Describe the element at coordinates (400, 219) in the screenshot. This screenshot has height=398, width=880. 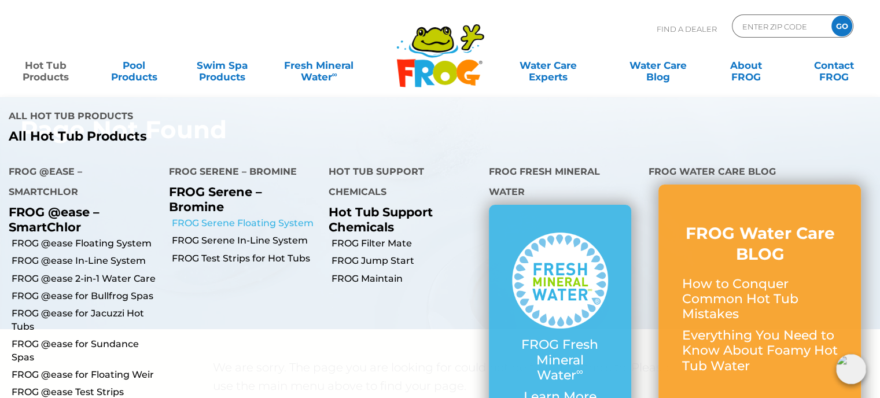
I see `p: Hot Tub Support Chemicals` at that location.